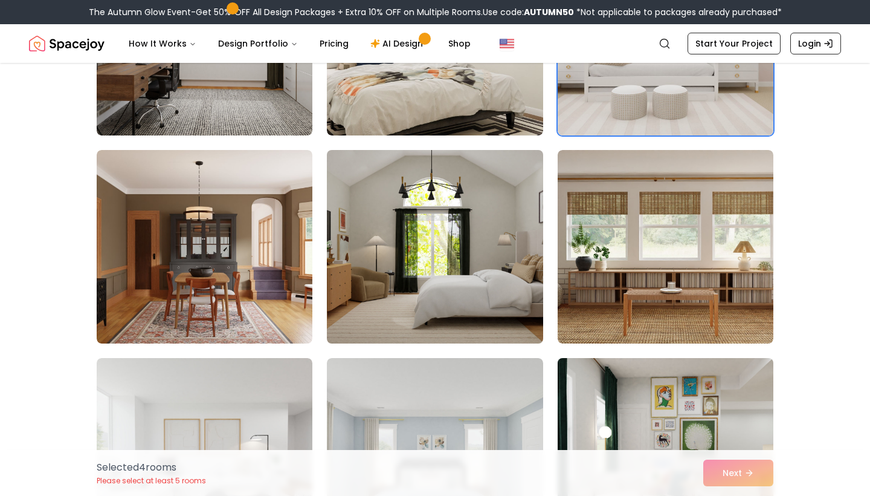 The height and width of the screenshot is (496, 870). What do you see at coordinates (528, 12) in the screenshot?
I see `span: Use code:` at bounding box center [528, 12].